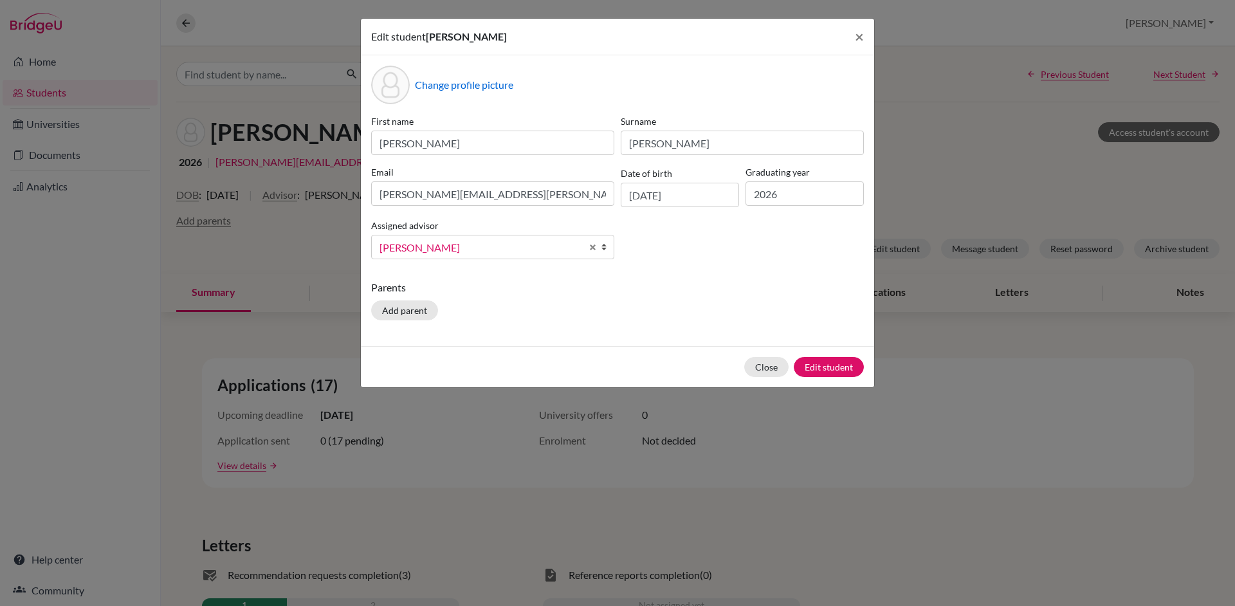 This screenshot has height=606, width=1235. What do you see at coordinates (405, 310) in the screenshot?
I see `button: Add parent` at bounding box center [405, 310].